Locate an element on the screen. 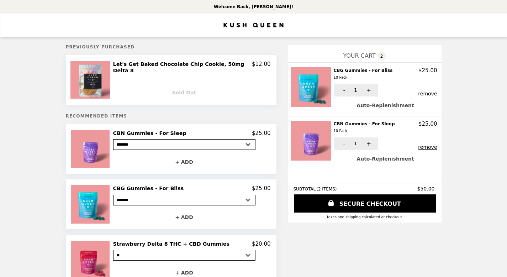 The width and height of the screenshot is (507, 277). span: 2 is located at coordinates (382, 56).